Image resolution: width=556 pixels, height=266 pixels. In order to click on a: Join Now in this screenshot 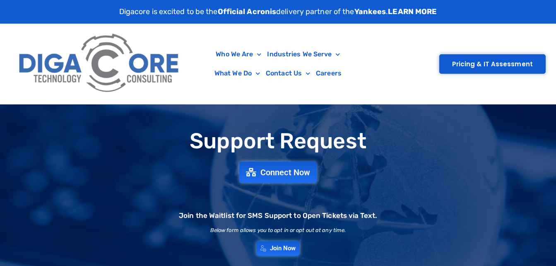, I will do `click(278, 248)`.